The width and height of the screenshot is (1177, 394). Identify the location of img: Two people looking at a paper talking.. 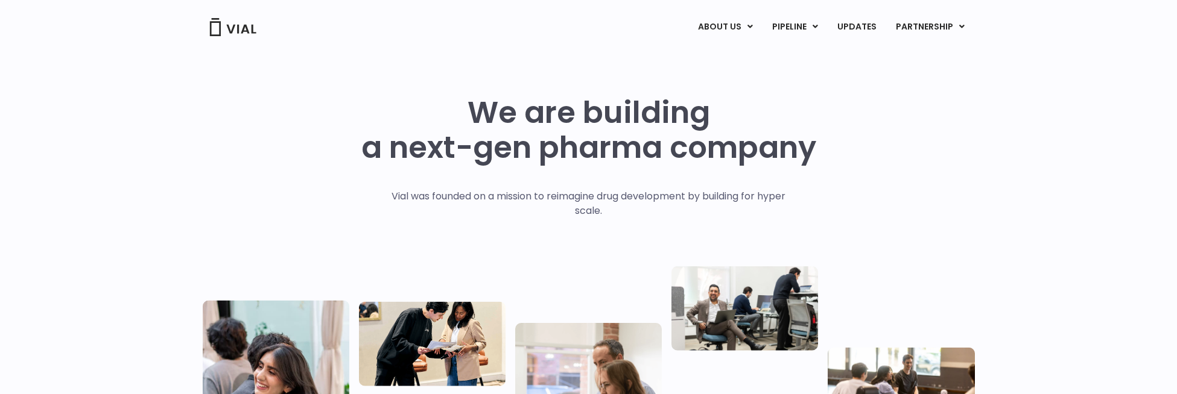
(432, 344).